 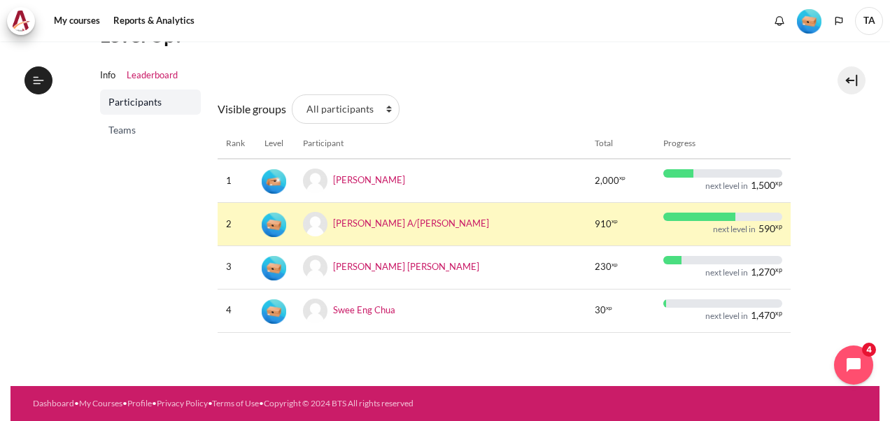 I want to click on a: My courses, so click(x=77, y=21).